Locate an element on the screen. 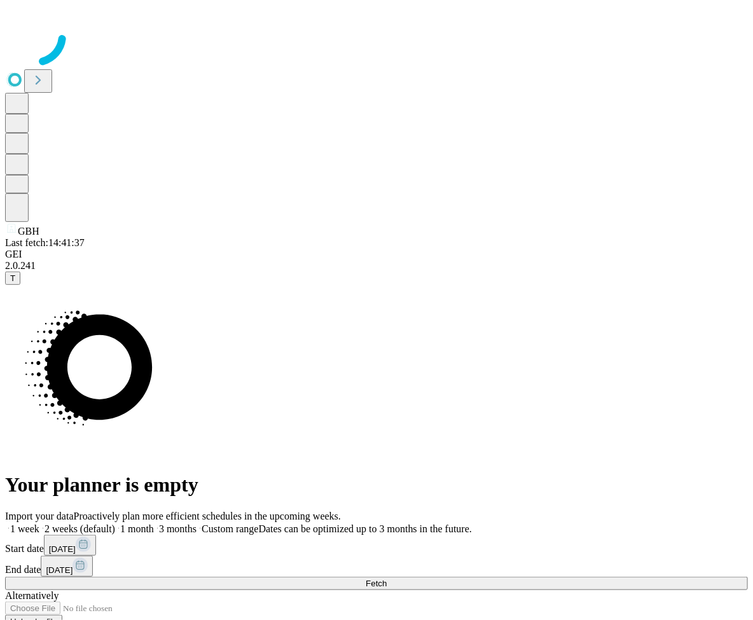 The image size is (753, 620). span: 3 months is located at coordinates (177, 528).